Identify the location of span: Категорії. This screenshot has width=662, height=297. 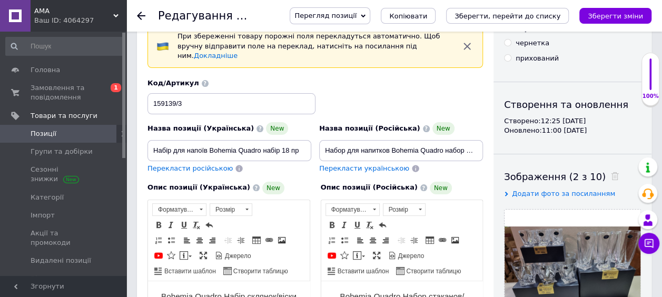
(47, 198).